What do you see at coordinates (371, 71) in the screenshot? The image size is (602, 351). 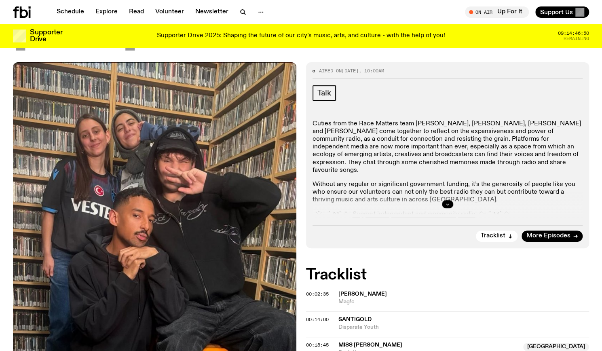 I see `span: , 10:00am` at bounding box center [371, 71].